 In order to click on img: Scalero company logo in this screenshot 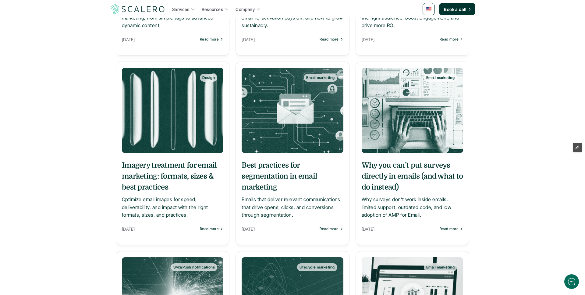, I will do `click(138, 9)`.